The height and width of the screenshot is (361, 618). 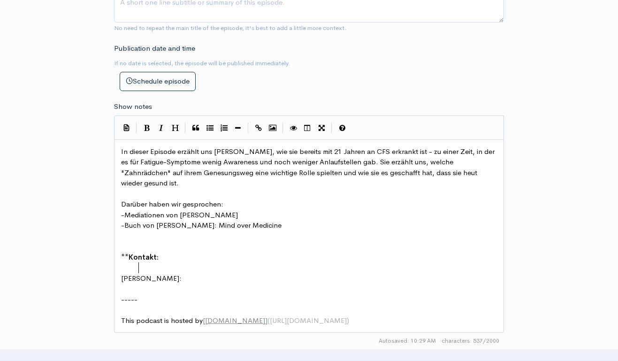 I want to click on span: Autosaved: 10:29 AM, so click(x=407, y=341).